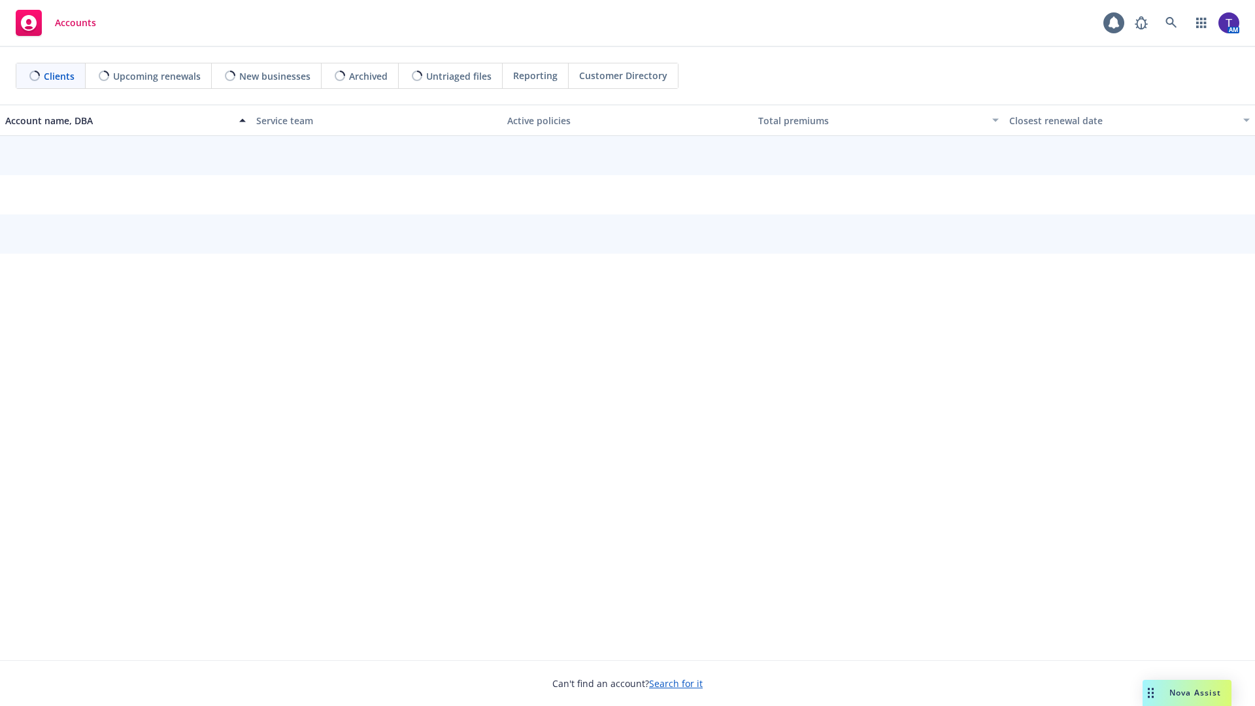 This screenshot has width=1255, height=706. I want to click on span: Can't find an account?, so click(627, 683).